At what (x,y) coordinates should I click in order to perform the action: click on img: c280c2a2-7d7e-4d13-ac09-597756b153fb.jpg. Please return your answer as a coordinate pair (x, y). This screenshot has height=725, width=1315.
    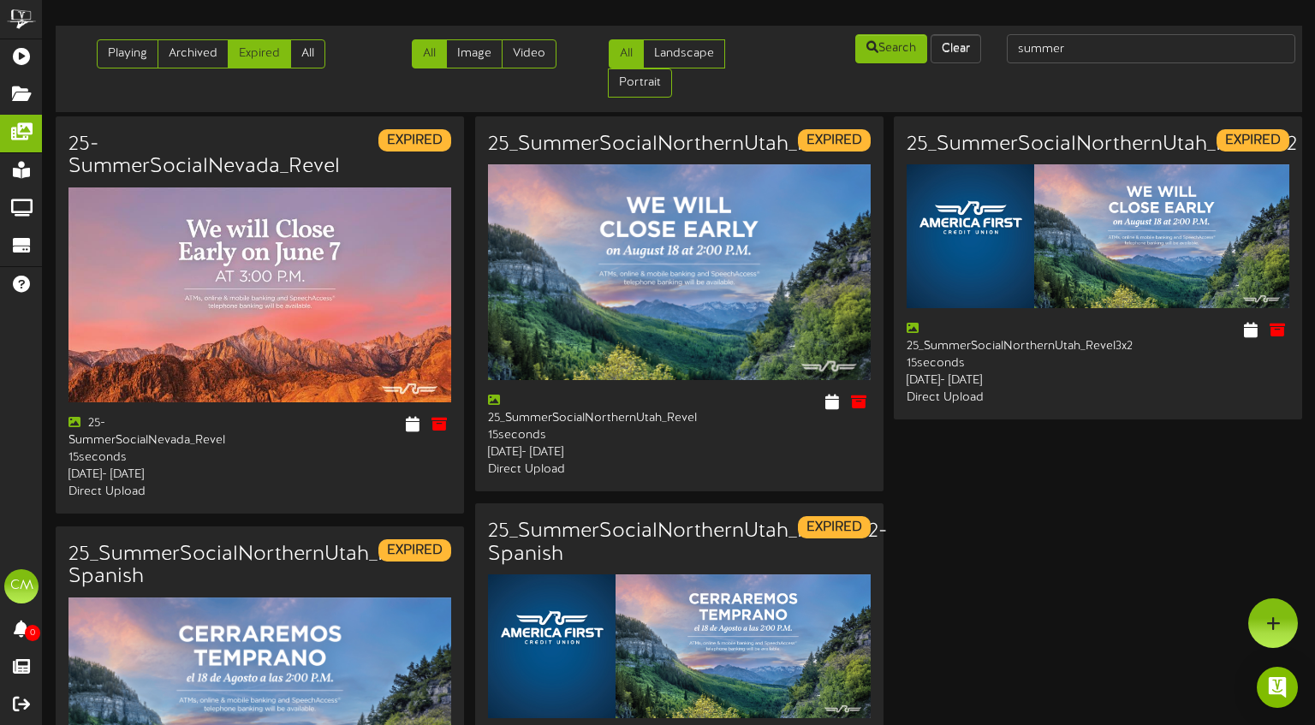
    Looking at the image, I should click on (679, 271).